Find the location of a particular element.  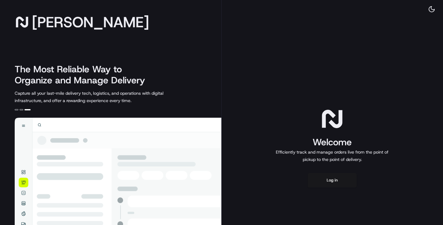

h1: Welcome is located at coordinates (332, 142).